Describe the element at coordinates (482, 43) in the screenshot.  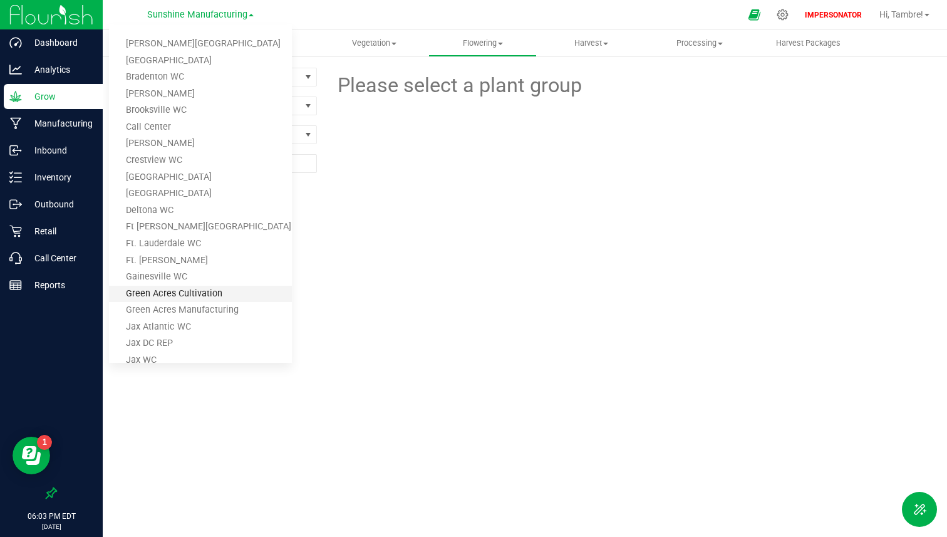
I see `span: Flowering` at that location.